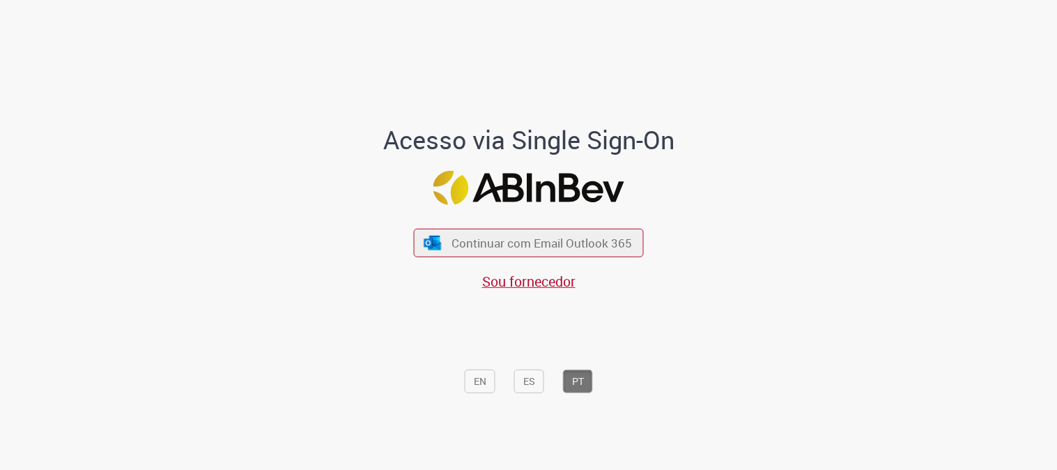  Describe the element at coordinates (480, 381) in the screenshot. I see `button: EN` at that location.